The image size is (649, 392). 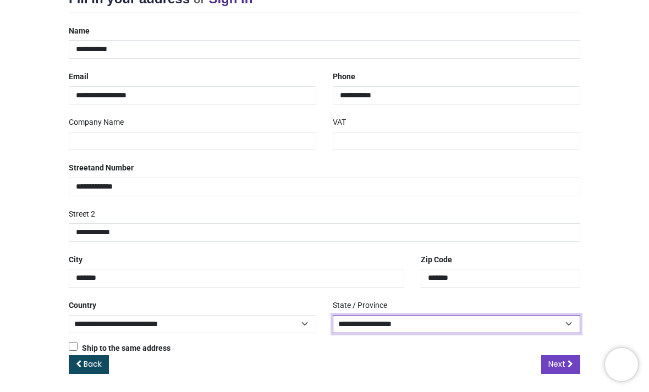 What do you see at coordinates (82, 306) in the screenshot?
I see `label: Country` at bounding box center [82, 306].